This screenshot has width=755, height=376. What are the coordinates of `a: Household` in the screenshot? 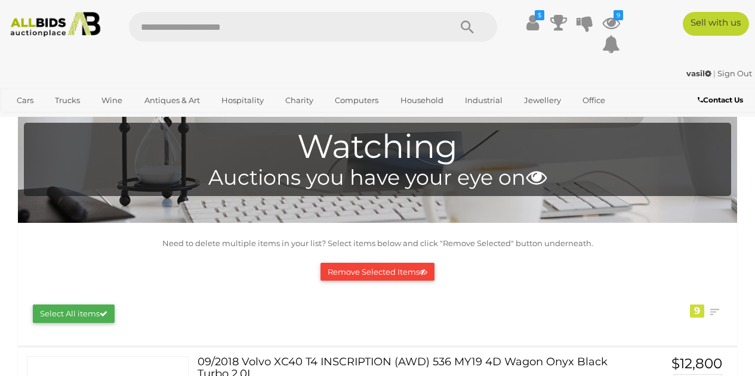 It's located at (422, 100).